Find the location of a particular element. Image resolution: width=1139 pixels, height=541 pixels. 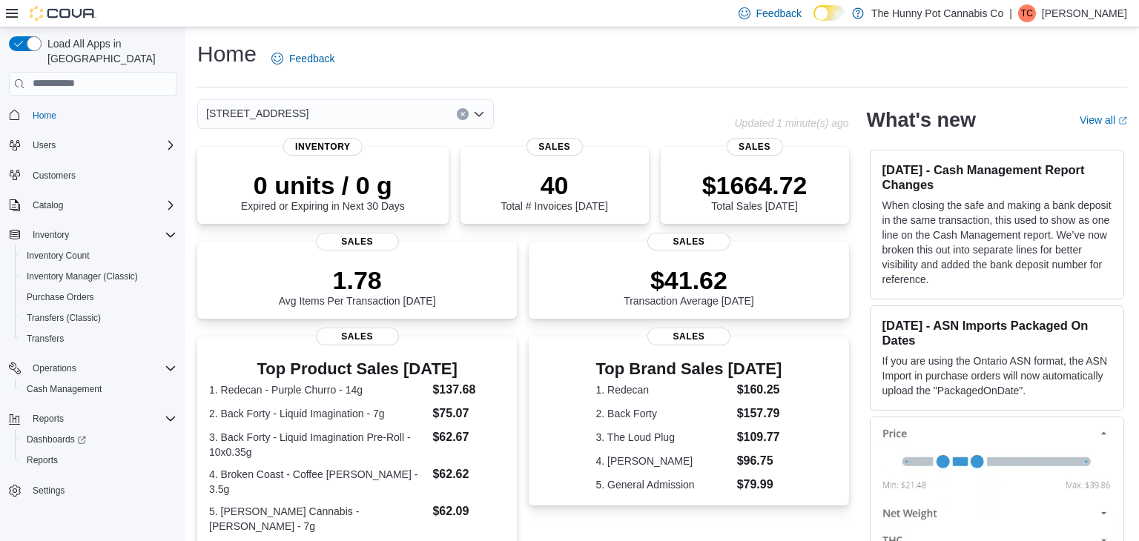

span: Transfers (Classic) is located at coordinates (64, 318).